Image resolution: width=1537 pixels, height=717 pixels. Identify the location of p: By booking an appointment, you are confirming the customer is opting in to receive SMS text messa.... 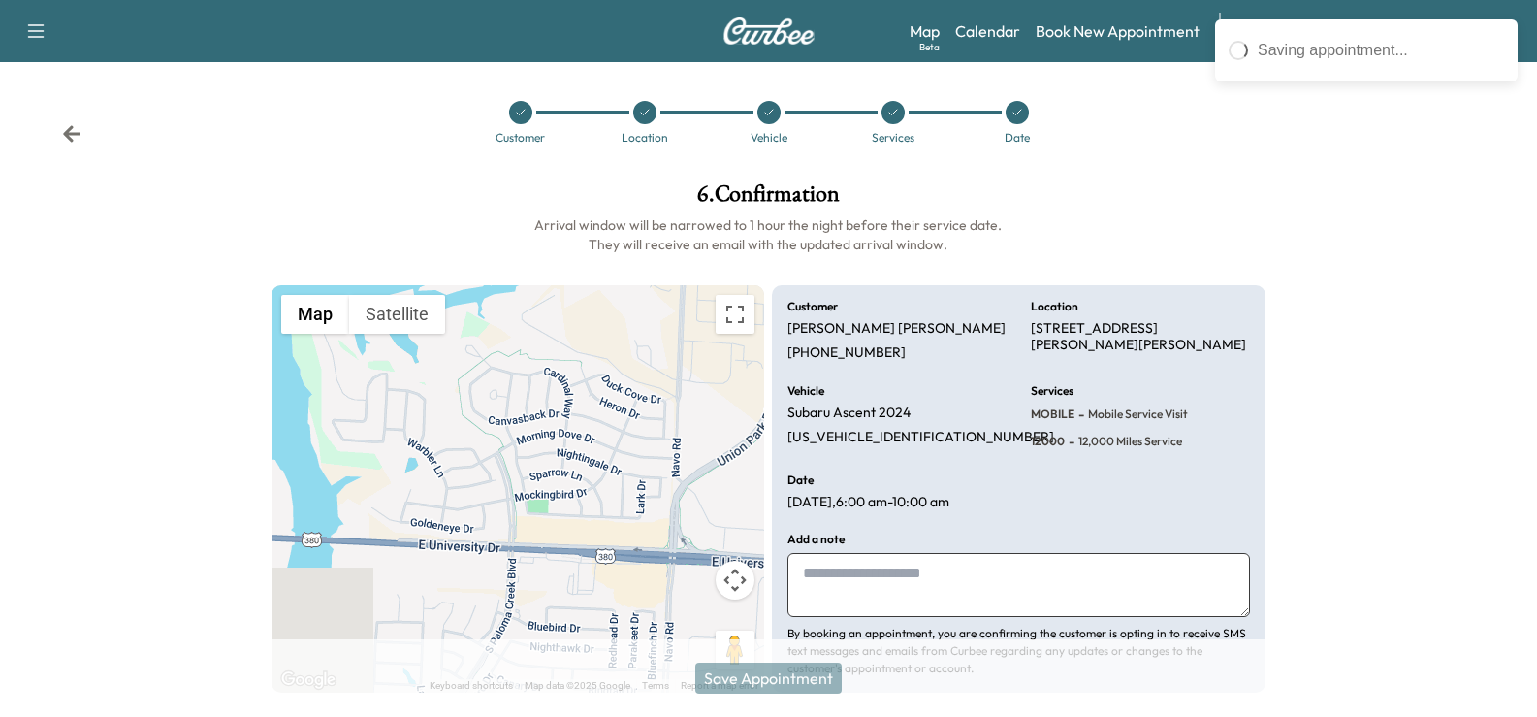
(1018, 651).